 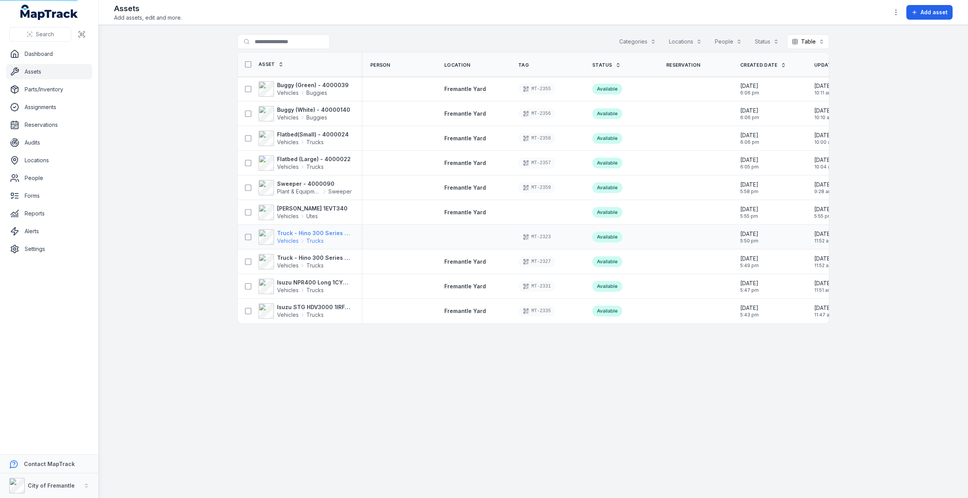 I want to click on strong: Isuzu NPR400 Long 1CYD773, so click(x=314, y=282).